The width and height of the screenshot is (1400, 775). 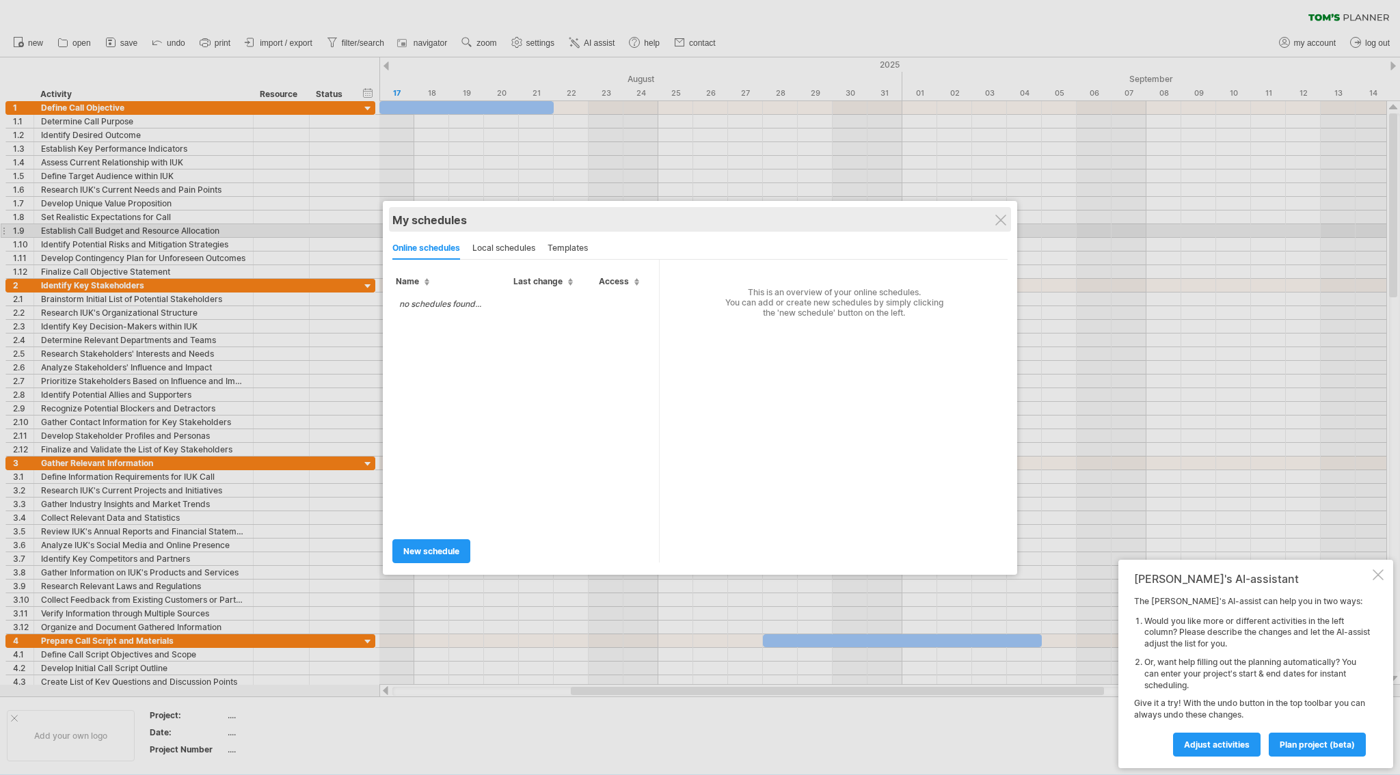 What do you see at coordinates (440, 304) in the screenshot?
I see `td: no schedules found...` at bounding box center [440, 304].